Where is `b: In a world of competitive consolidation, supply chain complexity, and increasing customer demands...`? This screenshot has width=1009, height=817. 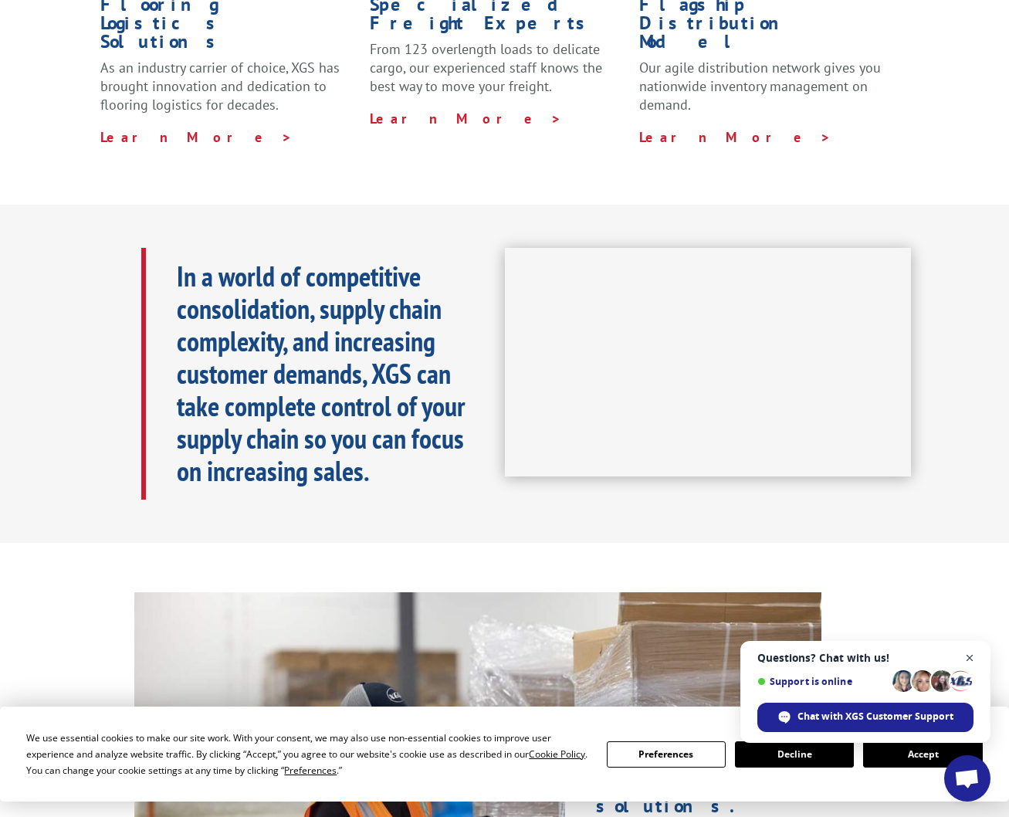
b: In a world of competitive consolidation, supply chain complexity, and increasing customer demands... is located at coordinates (321, 373).